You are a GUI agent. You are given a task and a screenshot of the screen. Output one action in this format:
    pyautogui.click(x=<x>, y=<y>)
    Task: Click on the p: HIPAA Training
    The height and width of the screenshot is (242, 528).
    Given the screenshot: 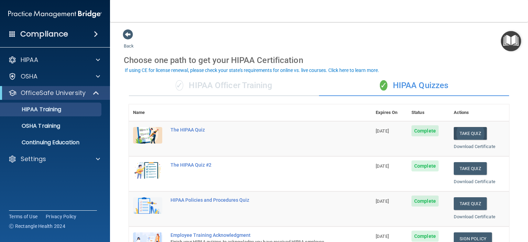 What is the action you would take?
    pyautogui.click(x=33, y=109)
    